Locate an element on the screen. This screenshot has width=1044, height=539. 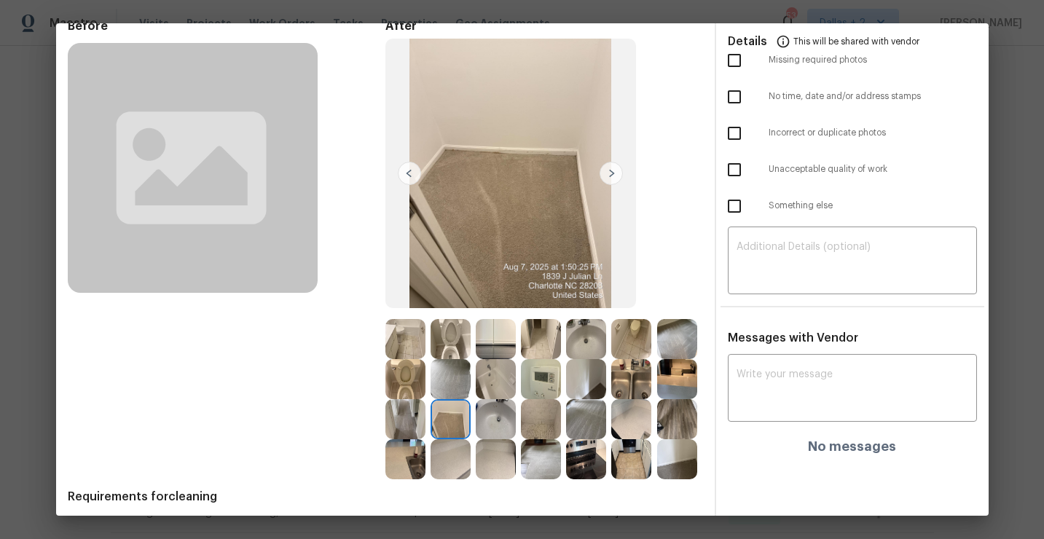
img: left-chevron-button-url is located at coordinates (409, 173).